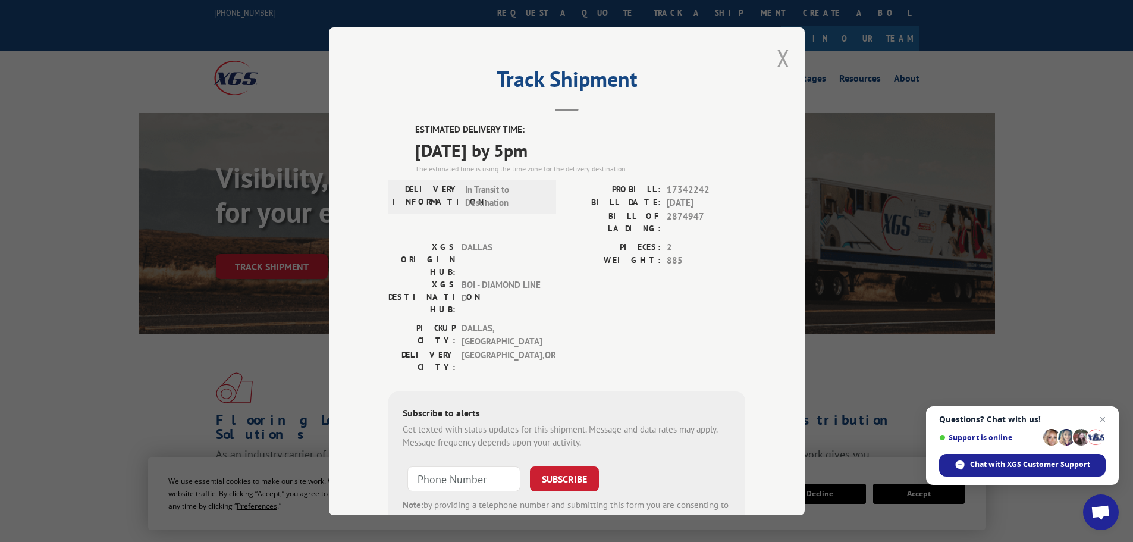 Image resolution: width=1133 pixels, height=542 pixels. Describe the element at coordinates (706, 247) in the screenshot. I see `span: 2` at that location.